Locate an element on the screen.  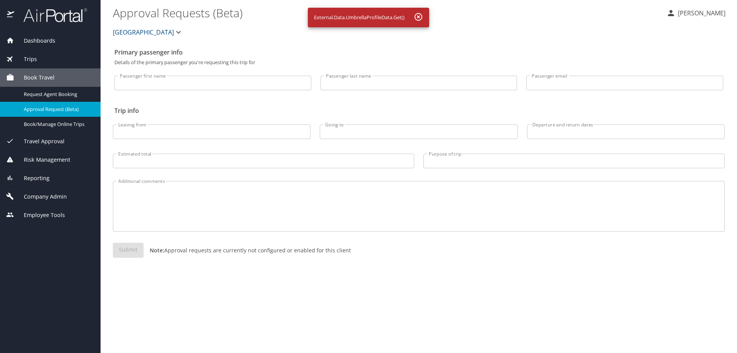
strong: Note: is located at coordinates (157, 250).